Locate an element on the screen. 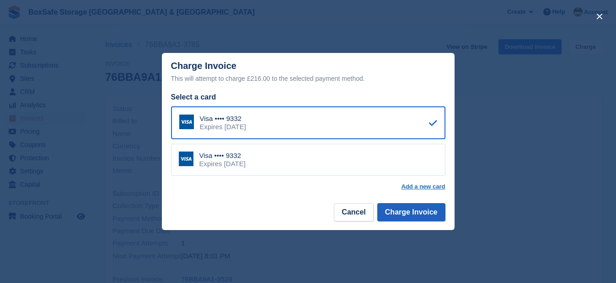 The width and height of the screenshot is (616, 283). a: Add a new card is located at coordinates (423, 187).